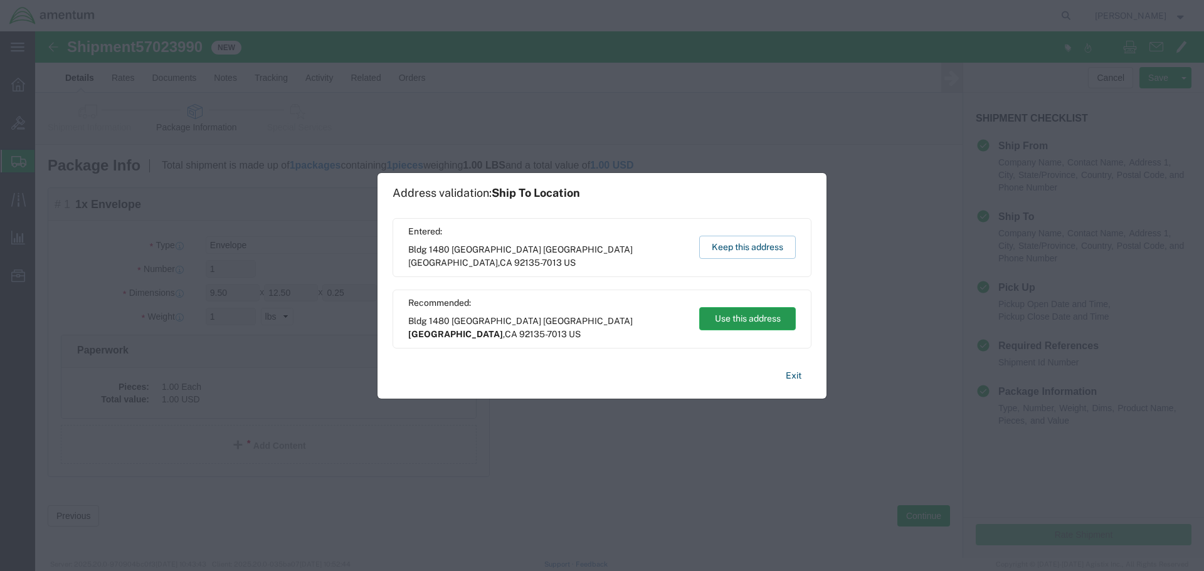  Describe the element at coordinates (748, 319) in the screenshot. I see `button: Use this address` at that location.